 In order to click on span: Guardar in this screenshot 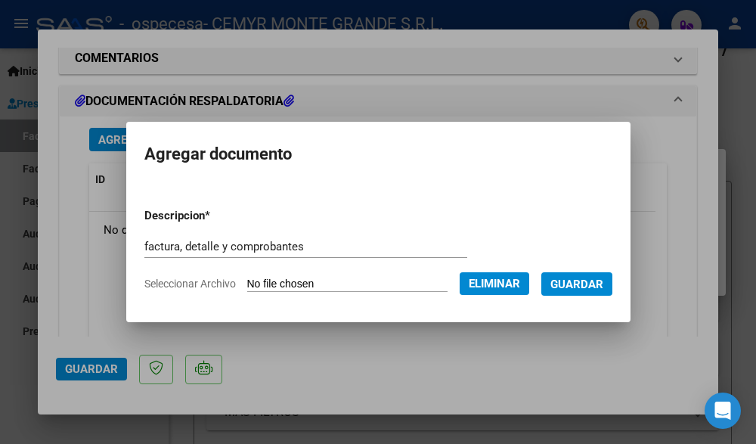, I will do `click(577, 284)`.